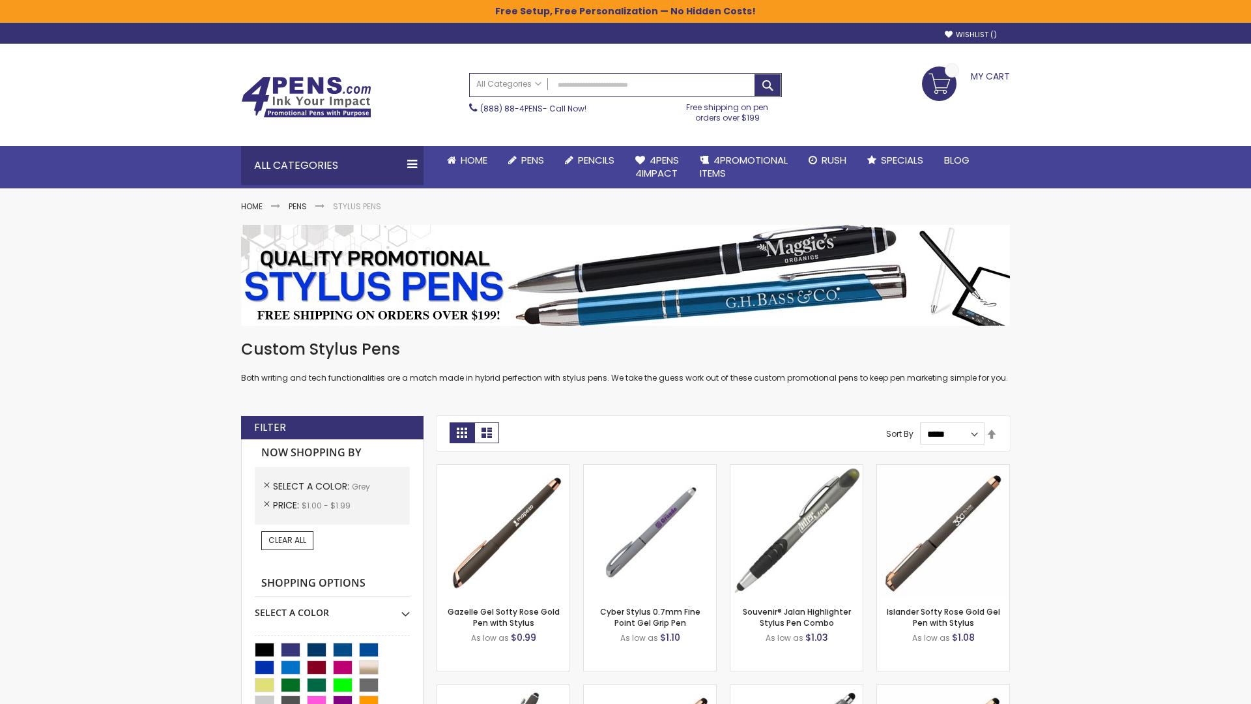  Describe the element at coordinates (957, 160) in the screenshot. I see `span: Blog` at that location.